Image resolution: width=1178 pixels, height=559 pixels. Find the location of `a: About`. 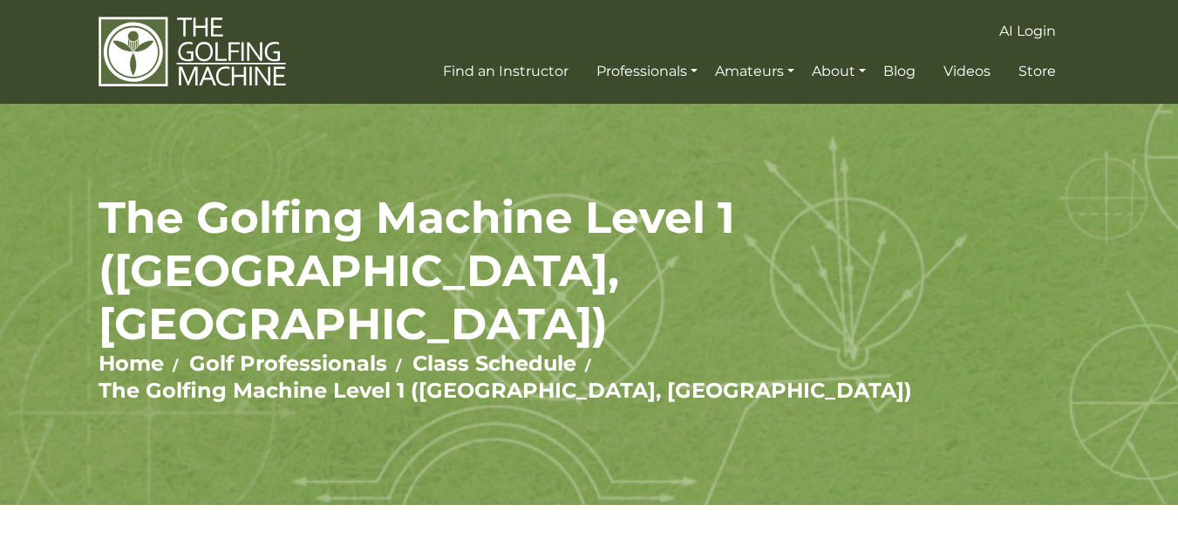

a: About is located at coordinates (839, 72).